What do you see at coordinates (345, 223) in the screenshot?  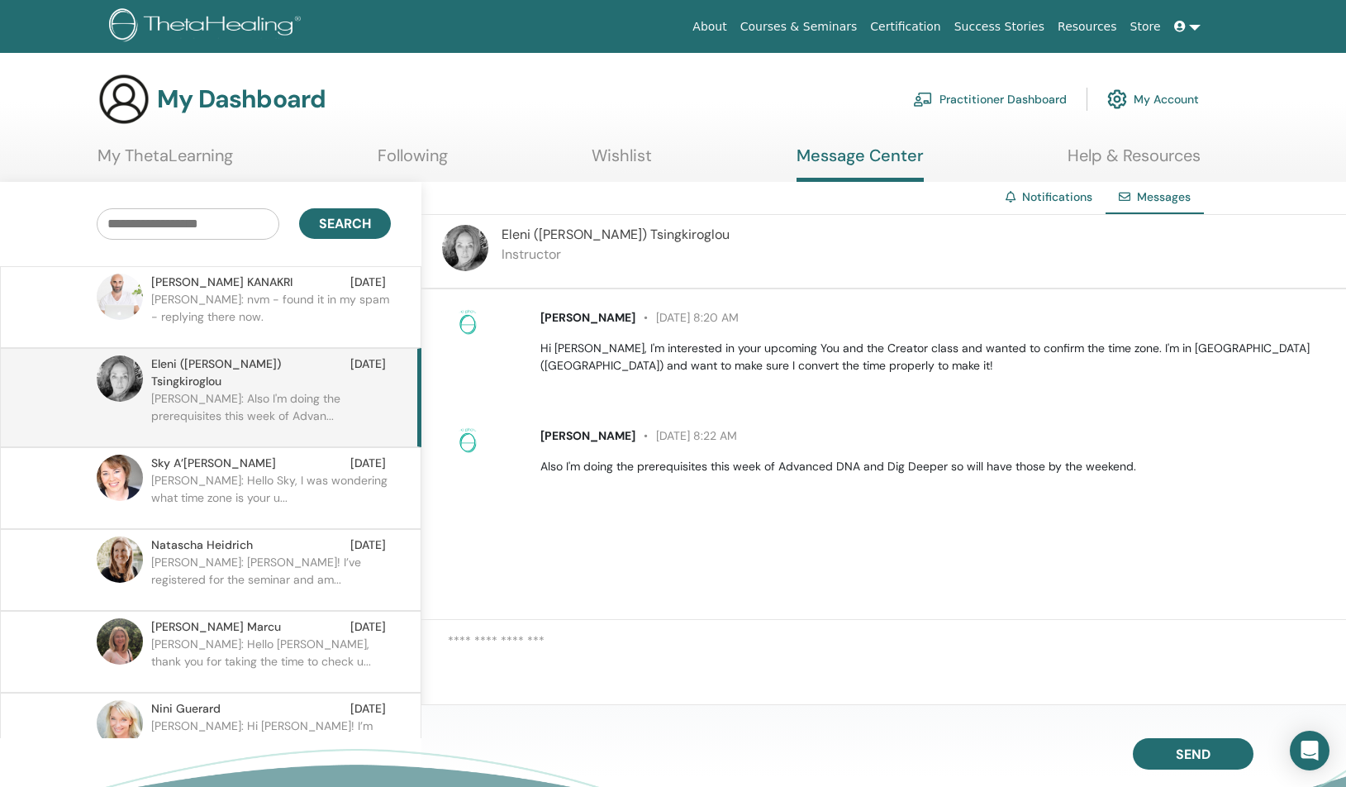 I see `button: Search` at bounding box center [345, 223].